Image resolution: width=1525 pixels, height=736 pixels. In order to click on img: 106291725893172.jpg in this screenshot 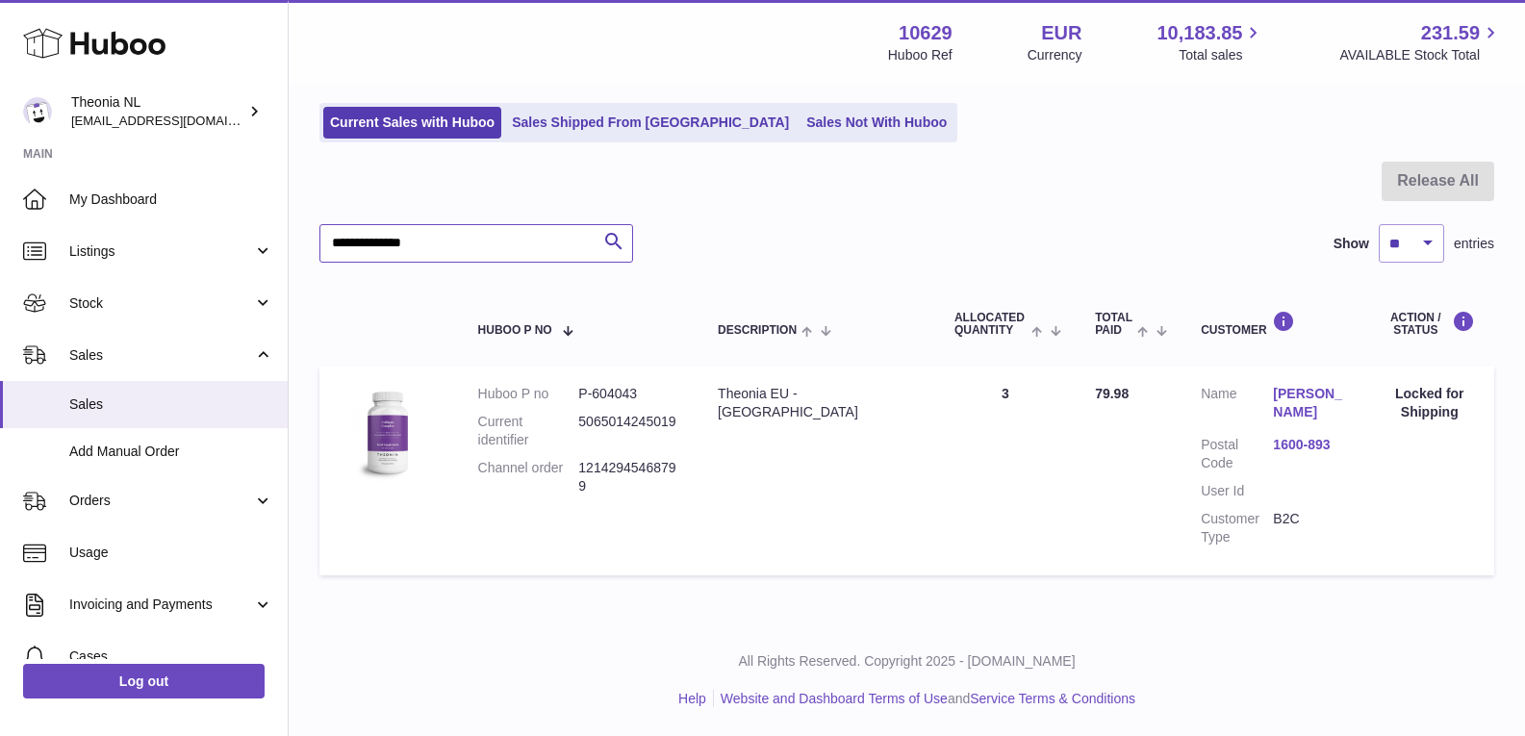, I will do `click(387, 433)`.